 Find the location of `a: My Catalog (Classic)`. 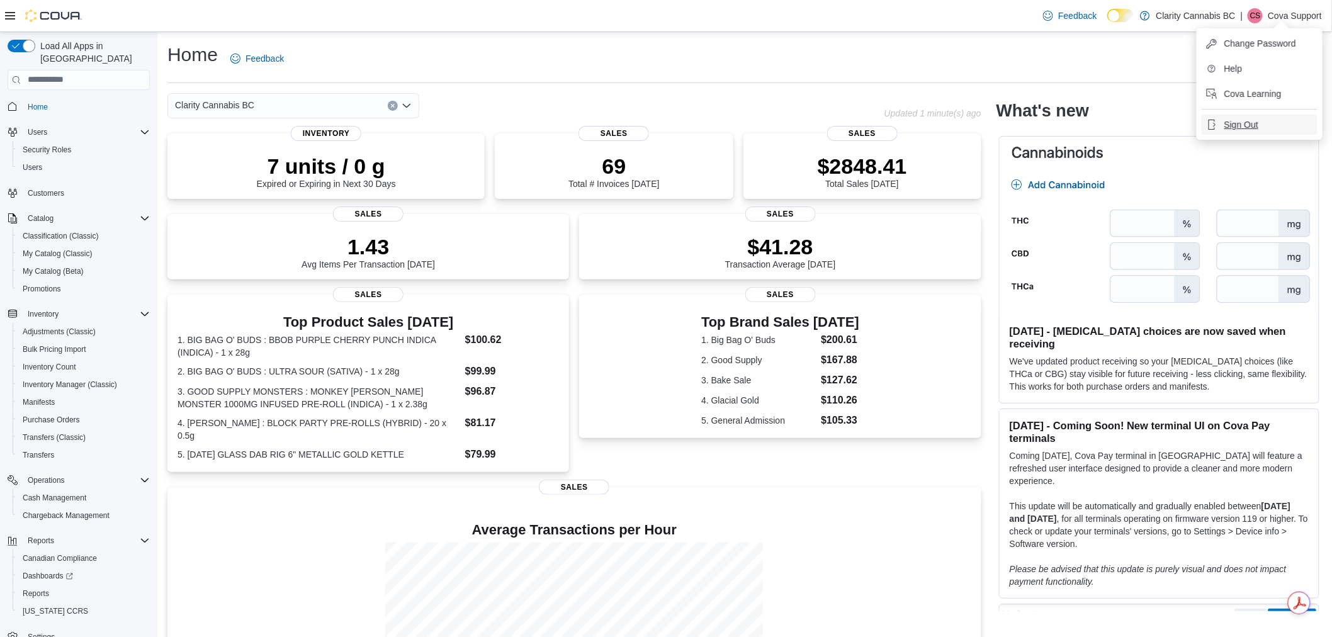

a: My Catalog (Classic) is located at coordinates (57, 254).